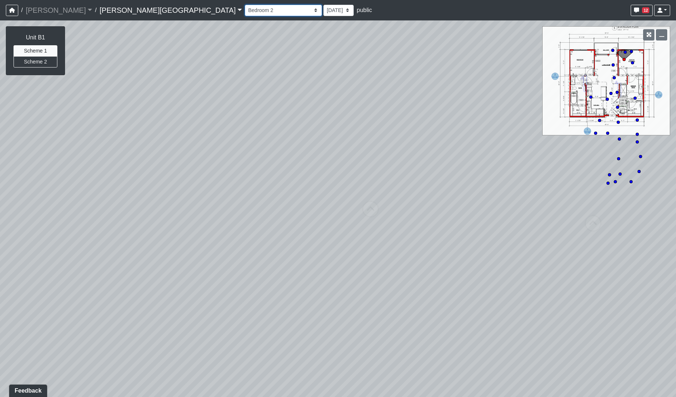 The width and height of the screenshot is (676, 397). Describe the element at coordinates (646, 10) in the screenshot. I see `span: 12` at that location.